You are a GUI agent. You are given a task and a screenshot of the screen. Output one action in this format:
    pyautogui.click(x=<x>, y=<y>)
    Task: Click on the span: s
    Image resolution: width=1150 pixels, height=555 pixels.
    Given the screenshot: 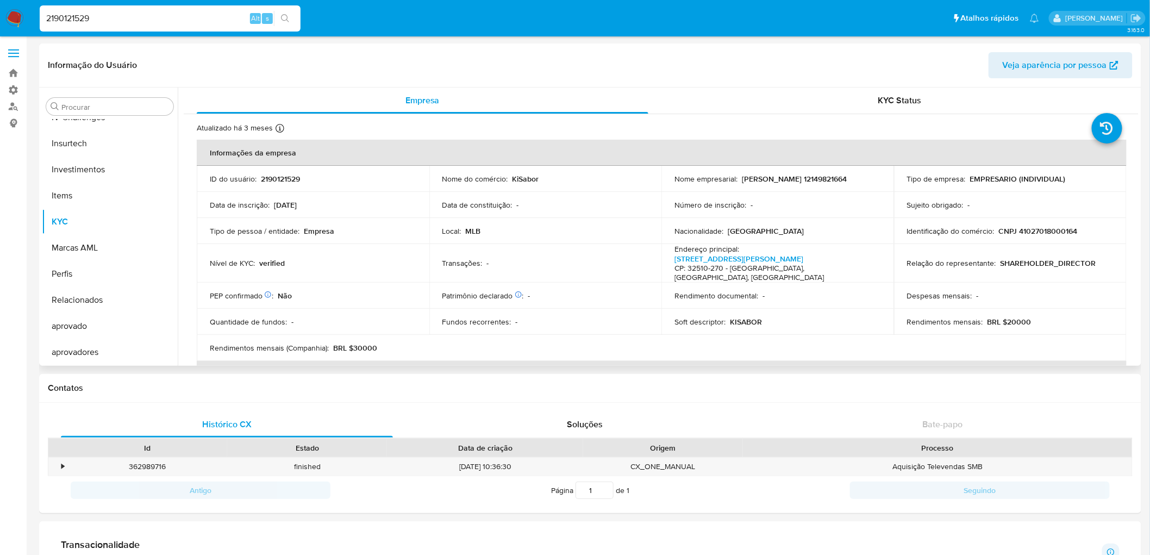 What is the action you would take?
    pyautogui.click(x=267, y=18)
    